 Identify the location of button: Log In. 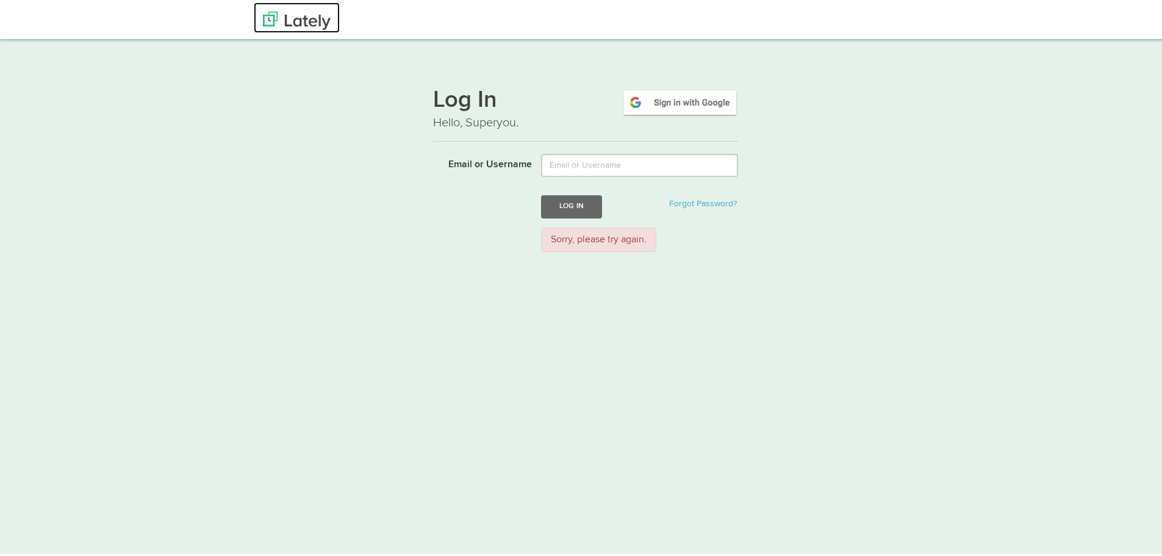
(572, 204).